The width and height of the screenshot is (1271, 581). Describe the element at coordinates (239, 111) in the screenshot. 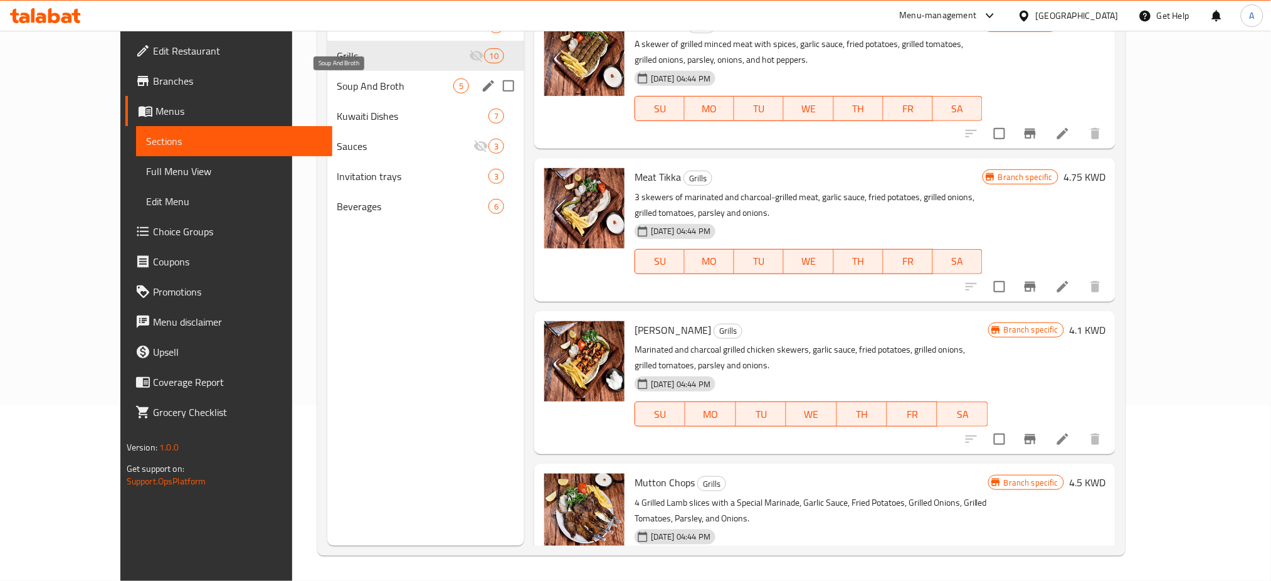

I see `span: Menus` at that location.